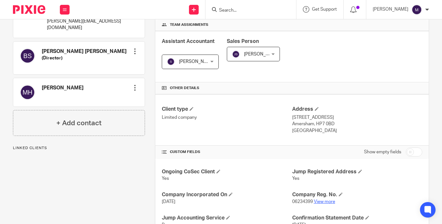  What do you see at coordinates (189, 25) in the screenshot?
I see `span: Team assignments` at bounding box center [189, 25].